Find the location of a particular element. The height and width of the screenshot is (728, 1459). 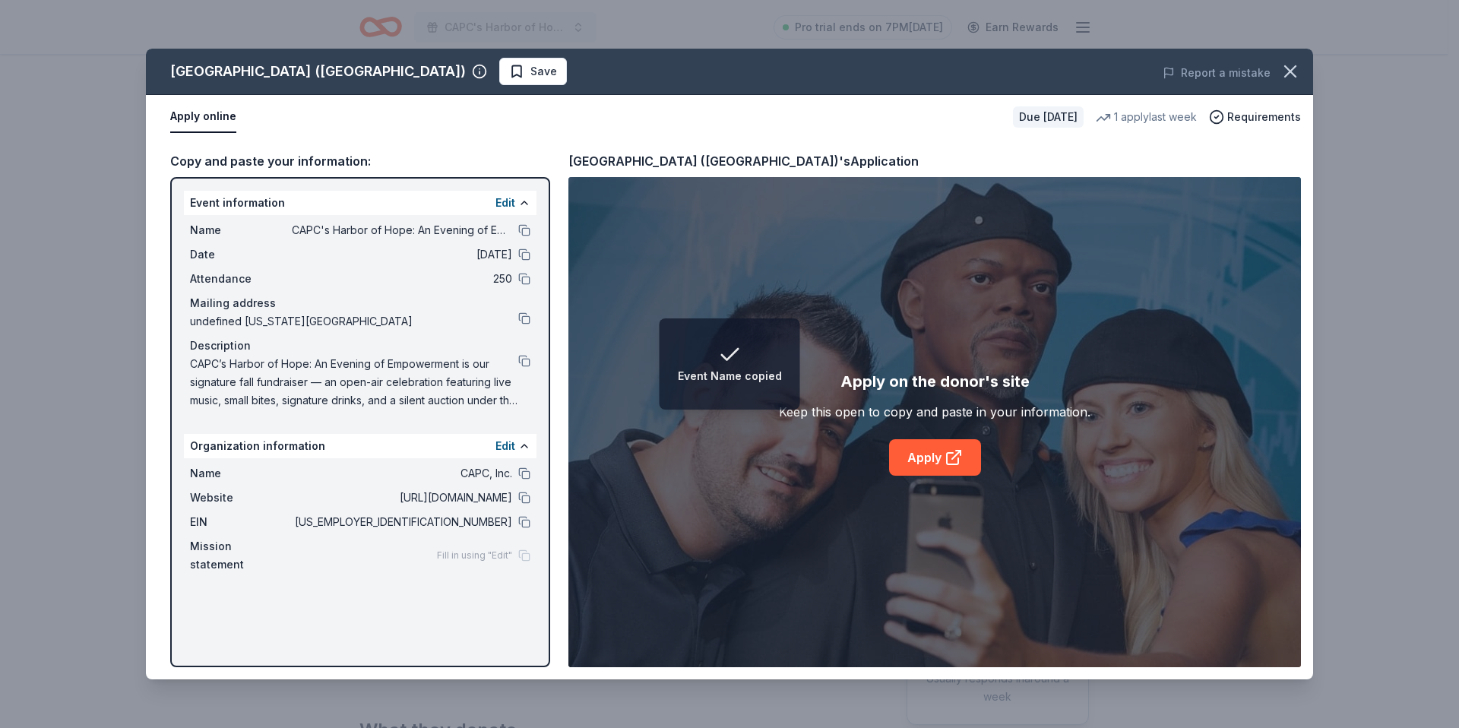

span: 250 is located at coordinates (402, 279).